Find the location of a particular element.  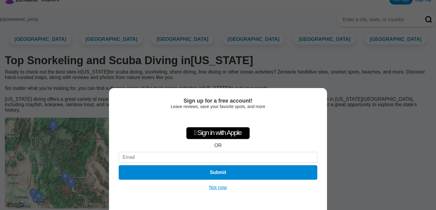

div: OR is located at coordinates (218, 146).